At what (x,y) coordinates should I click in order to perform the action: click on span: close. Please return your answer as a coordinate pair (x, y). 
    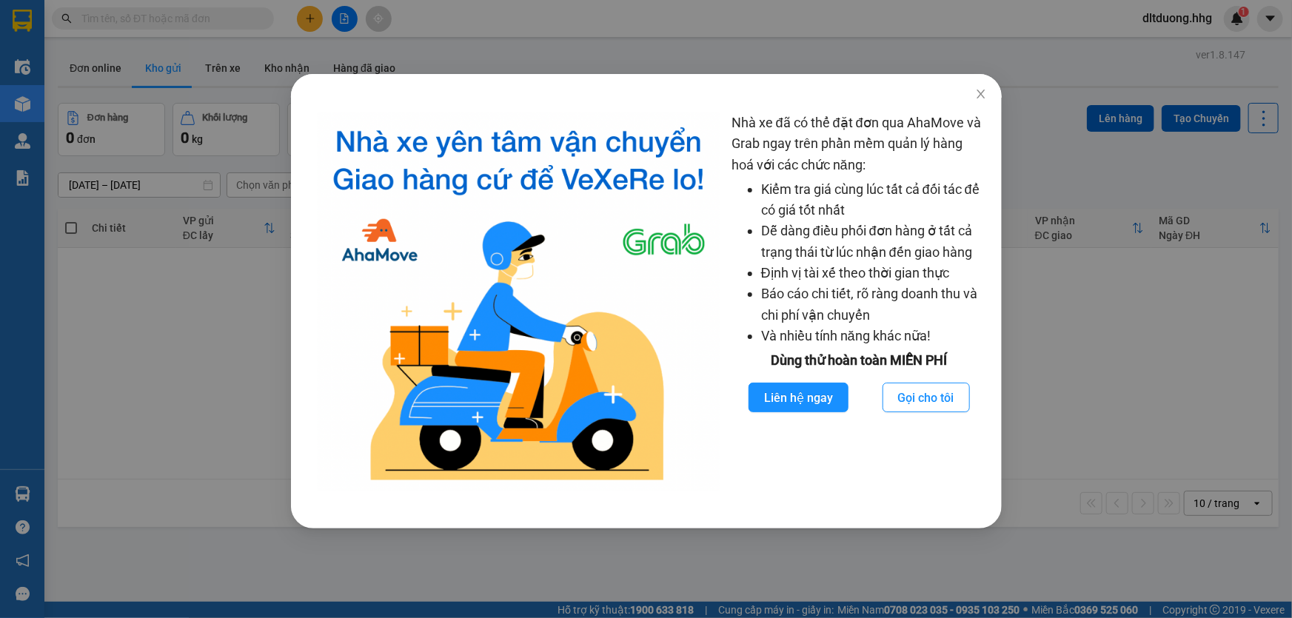
    Looking at the image, I should click on (980, 94).